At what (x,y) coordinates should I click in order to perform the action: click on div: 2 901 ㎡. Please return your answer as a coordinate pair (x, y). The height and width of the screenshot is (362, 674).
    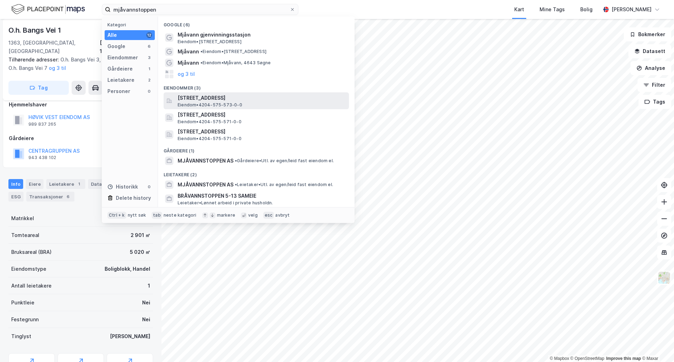
    Looking at the image, I should click on (140, 235).